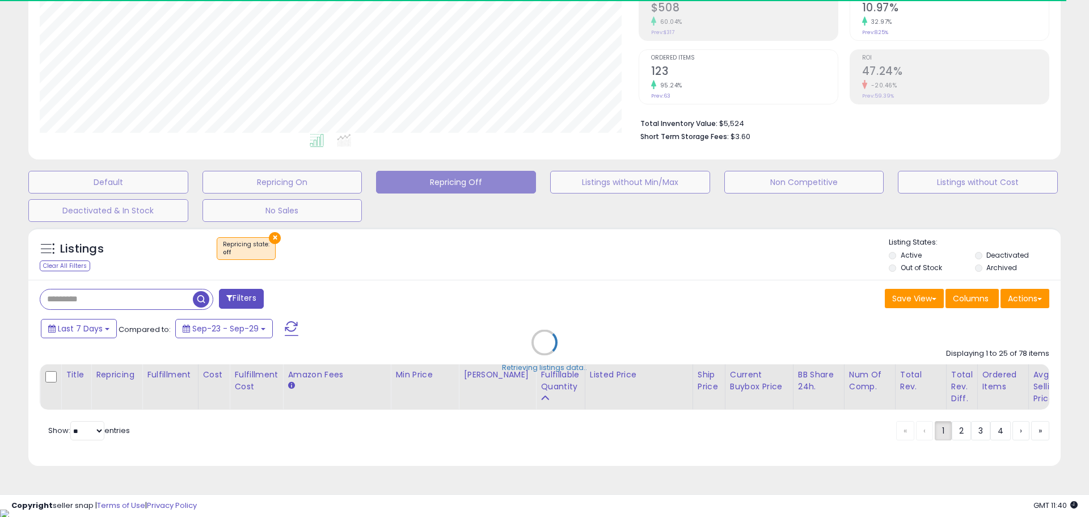 The height and width of the screenshot is (517, 1089). What do you see at coordinates (121, 505) in the screenshot?
I see `a: Terms of Use` at bounding box center [121, 505].